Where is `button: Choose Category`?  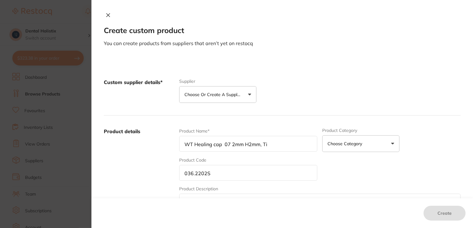 button: Choose Category is located at coordinates (361, 144).